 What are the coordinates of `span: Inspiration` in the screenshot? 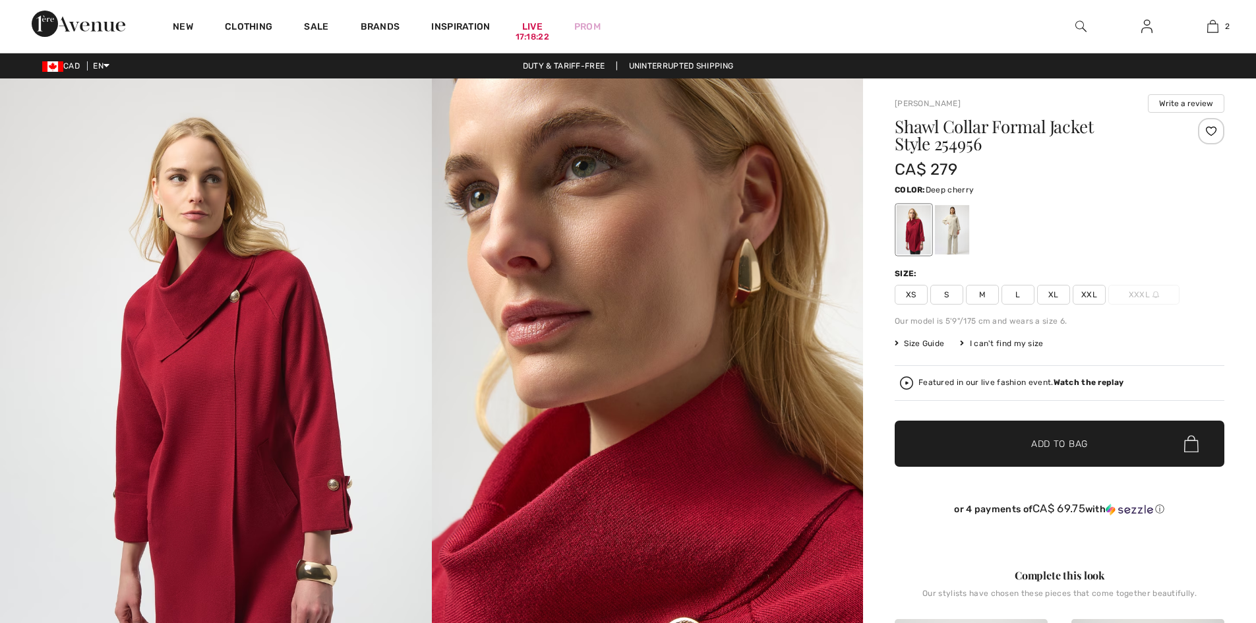 It's located at (460, 28).